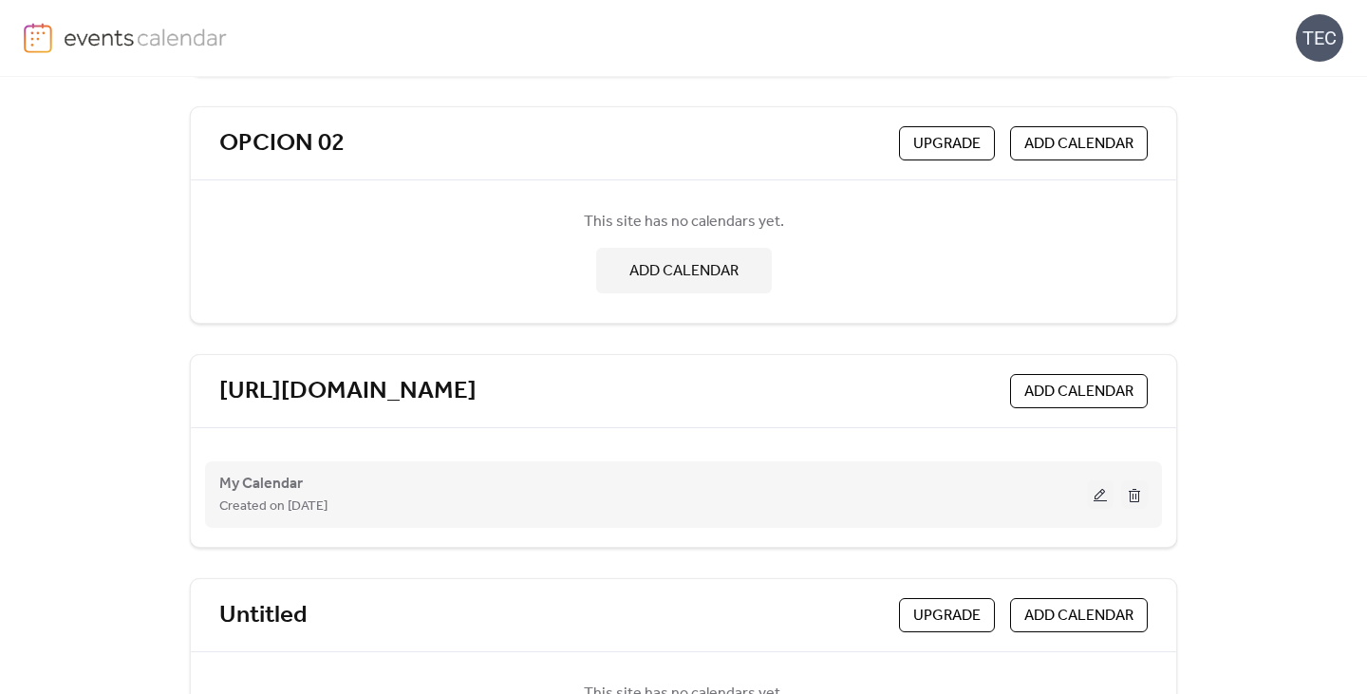  What do you see at coordinates (282, 143) in the screenshot?
I see `a: OPCION 02` at bounding box center [282, 143].